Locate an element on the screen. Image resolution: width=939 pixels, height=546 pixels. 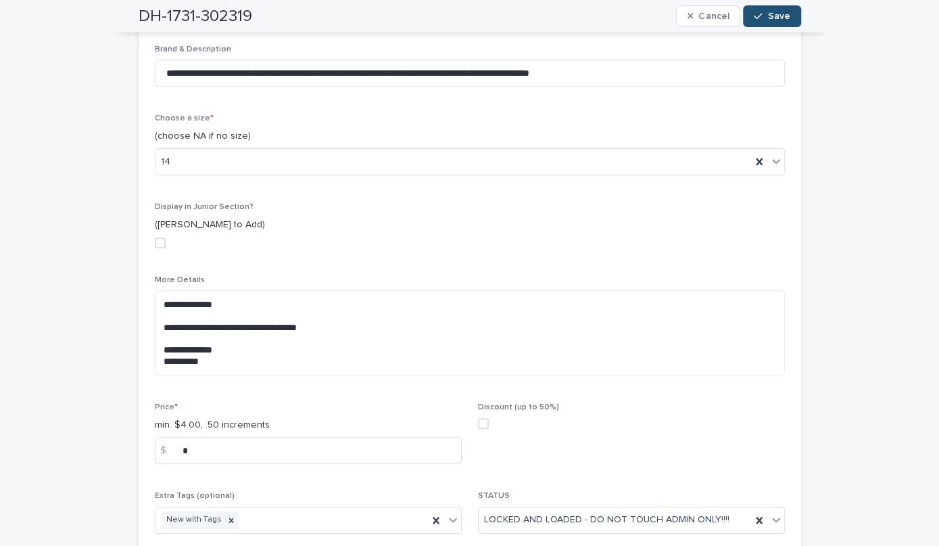
span: Save is located at coordinates (779, 16).